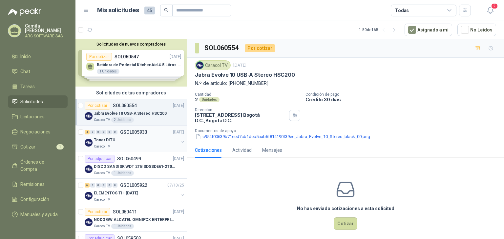 Image resolution: width=504 pixels, height=239 pixels. Describe the element at coordinates (104, 140) in the screenshot. I see `p: Toner DITU` at that location.